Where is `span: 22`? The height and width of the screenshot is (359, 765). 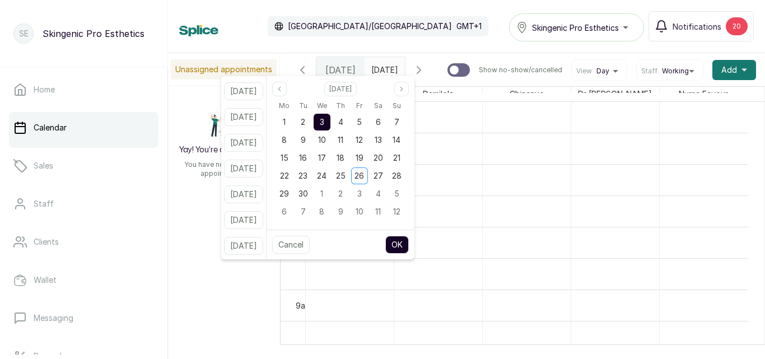 span: 22 is located at coordinates (285, 175).